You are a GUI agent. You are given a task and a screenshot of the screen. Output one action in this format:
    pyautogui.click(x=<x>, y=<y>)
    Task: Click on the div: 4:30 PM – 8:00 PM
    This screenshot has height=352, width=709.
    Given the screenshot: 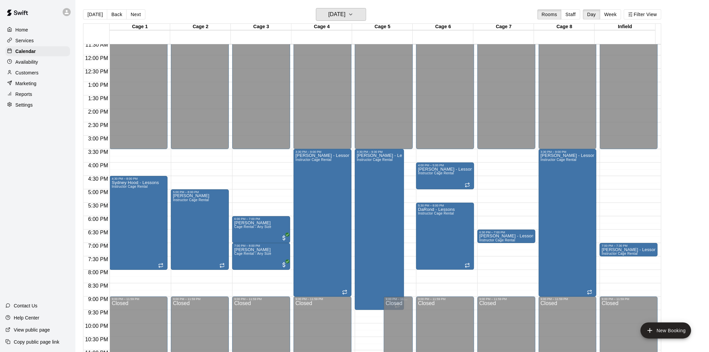 What is the action you would take?
    pyautogui.click(x=138, y=178)
    